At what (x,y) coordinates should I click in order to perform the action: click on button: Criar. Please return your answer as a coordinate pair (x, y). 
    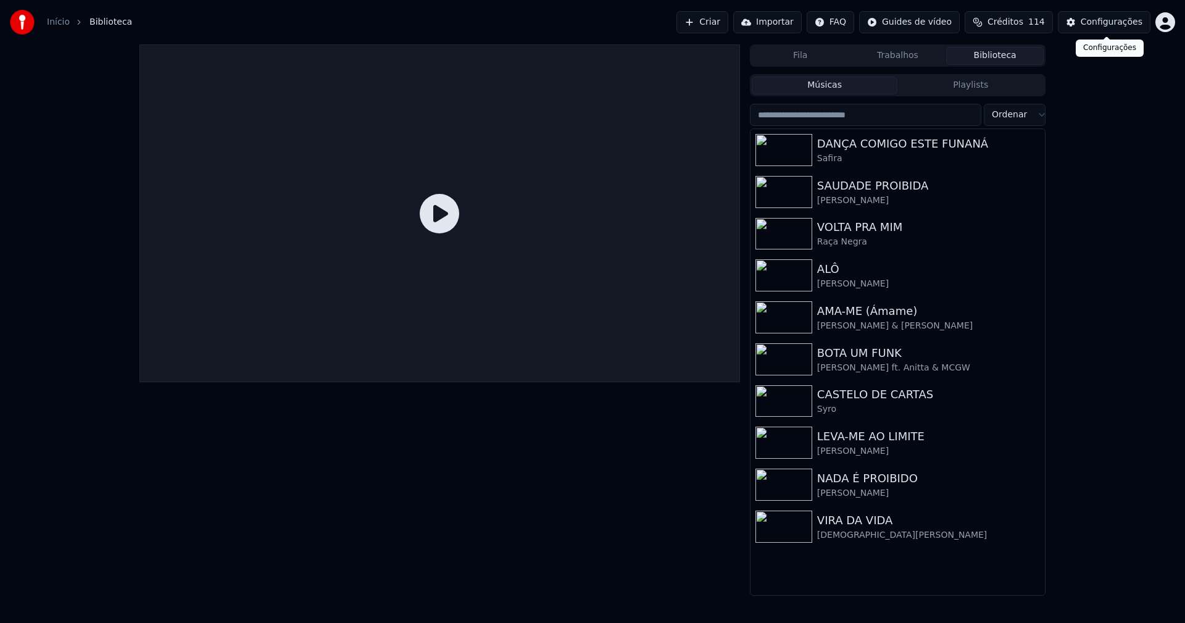
    Looking at the image, I should click on (702, 22).